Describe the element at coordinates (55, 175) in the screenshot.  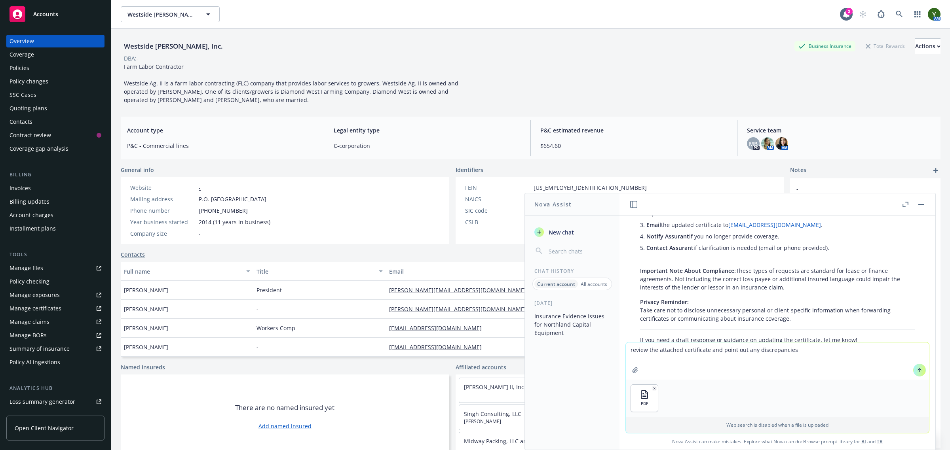
I see `div: Billing` at that location.